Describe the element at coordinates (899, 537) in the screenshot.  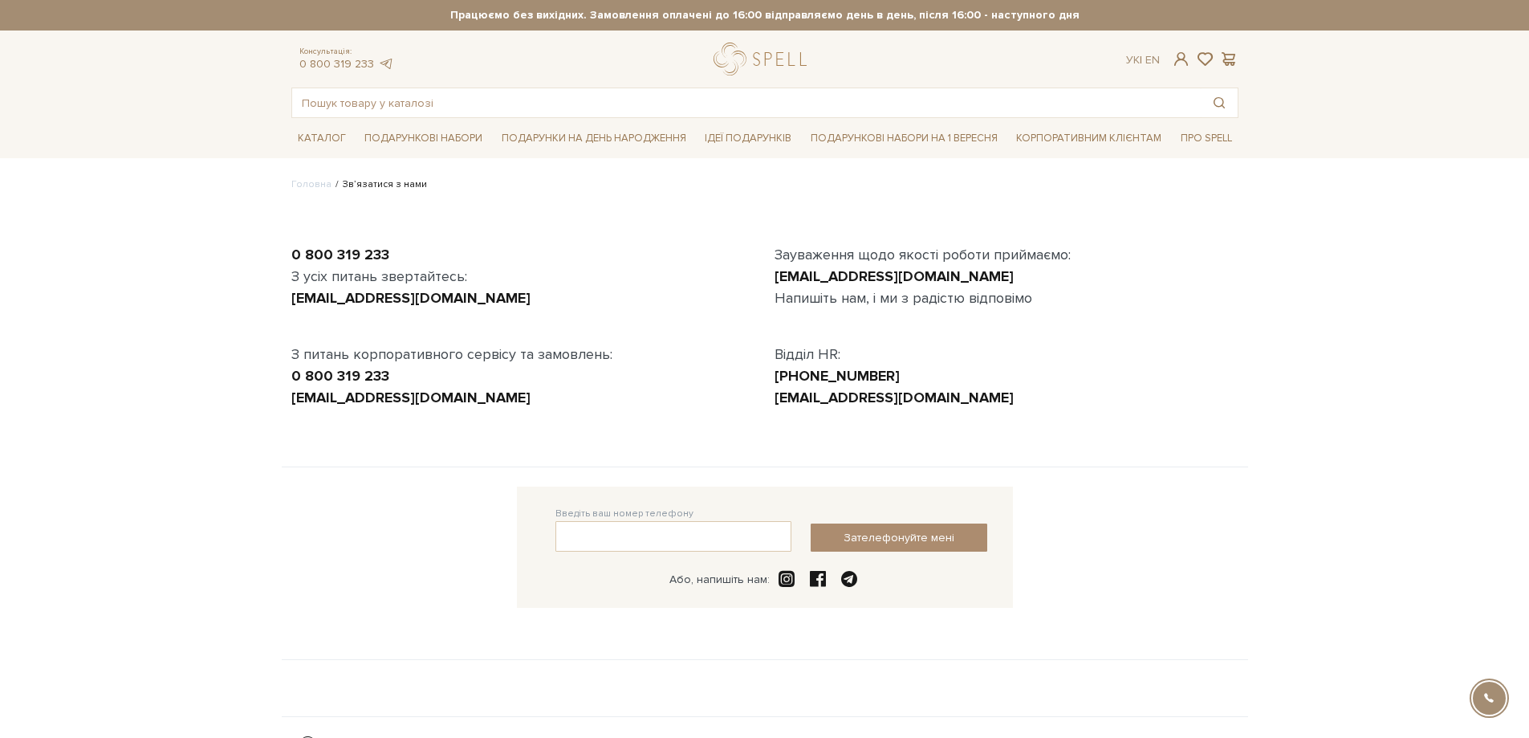
I see `button: Зателефонуйте мені` at that location.